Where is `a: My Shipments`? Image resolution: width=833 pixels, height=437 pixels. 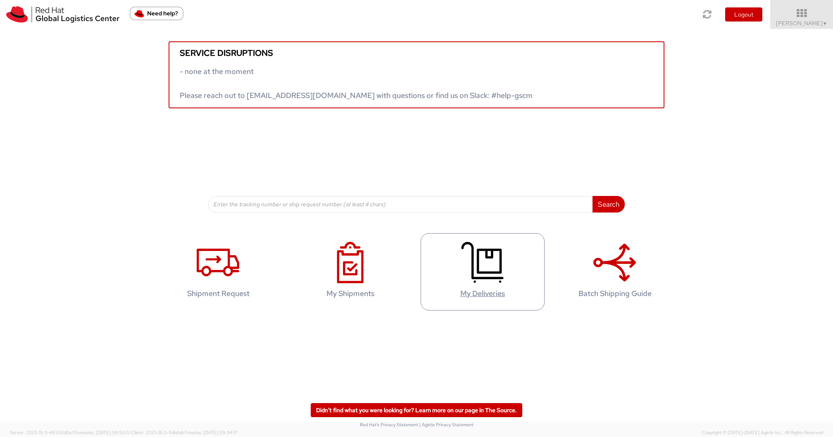
a: My Shipments is located at coordinates (351, 272).